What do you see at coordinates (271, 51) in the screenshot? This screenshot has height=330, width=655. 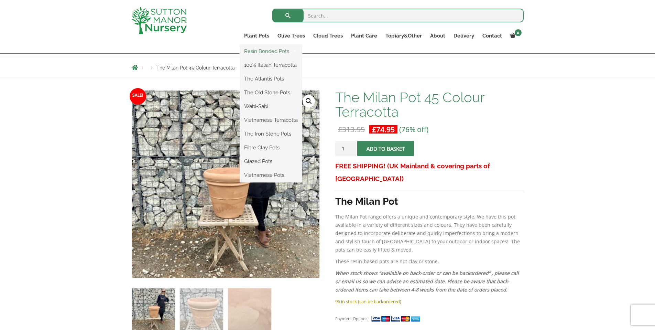 I see `a: Resin Bonded Pots` at bounding box center [271, 51].